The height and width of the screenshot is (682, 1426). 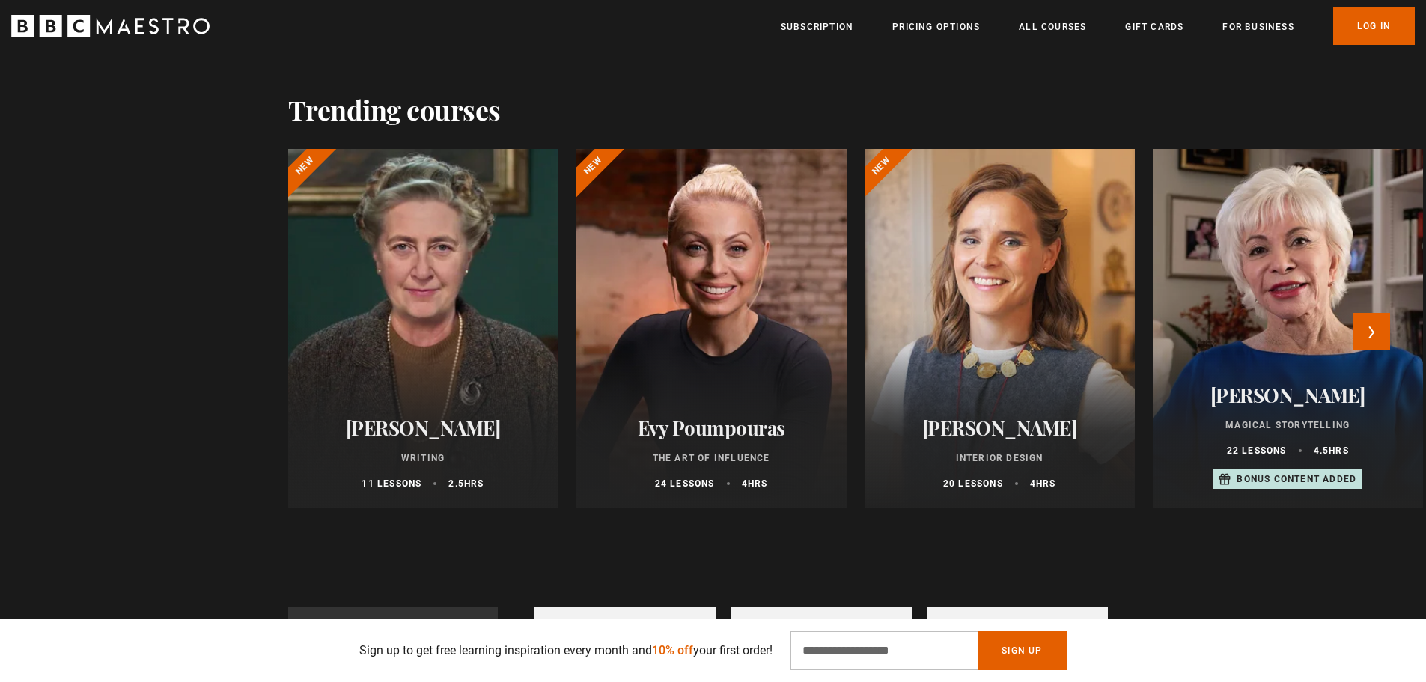 I want to click on p: Bonus content added, so click(x=1296, y=479).